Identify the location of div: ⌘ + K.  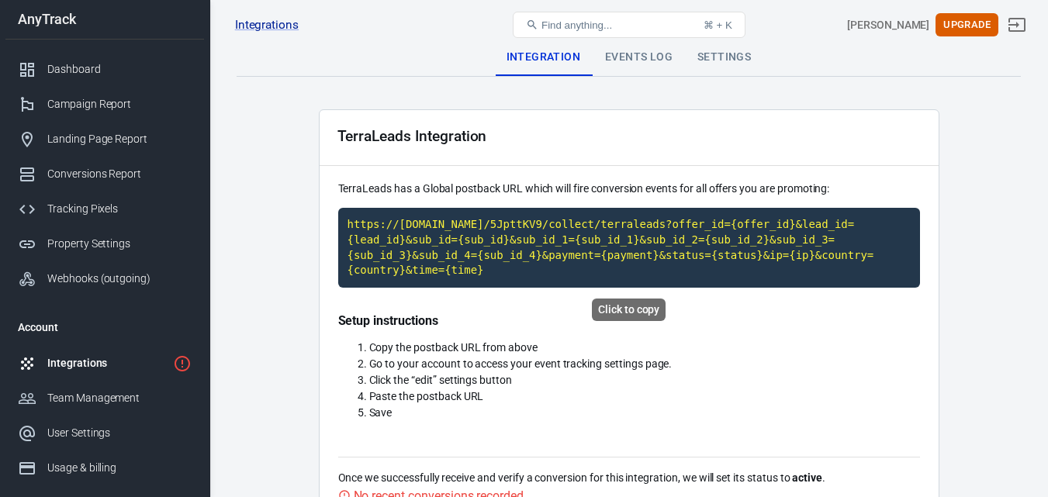
(718, 25).